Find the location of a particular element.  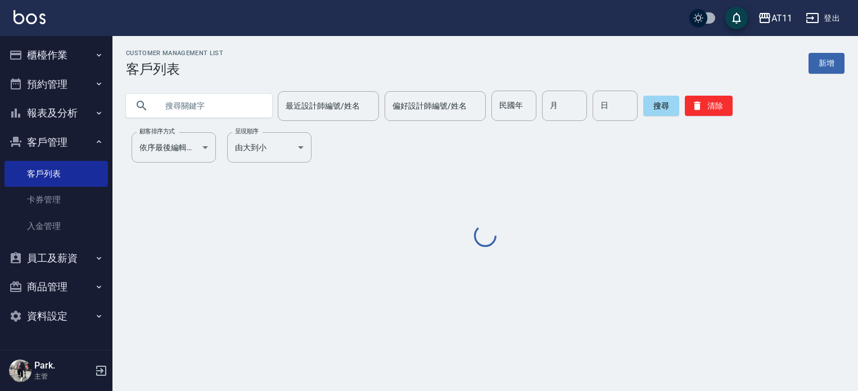

img: Logo is located at coordinates (29, 17).